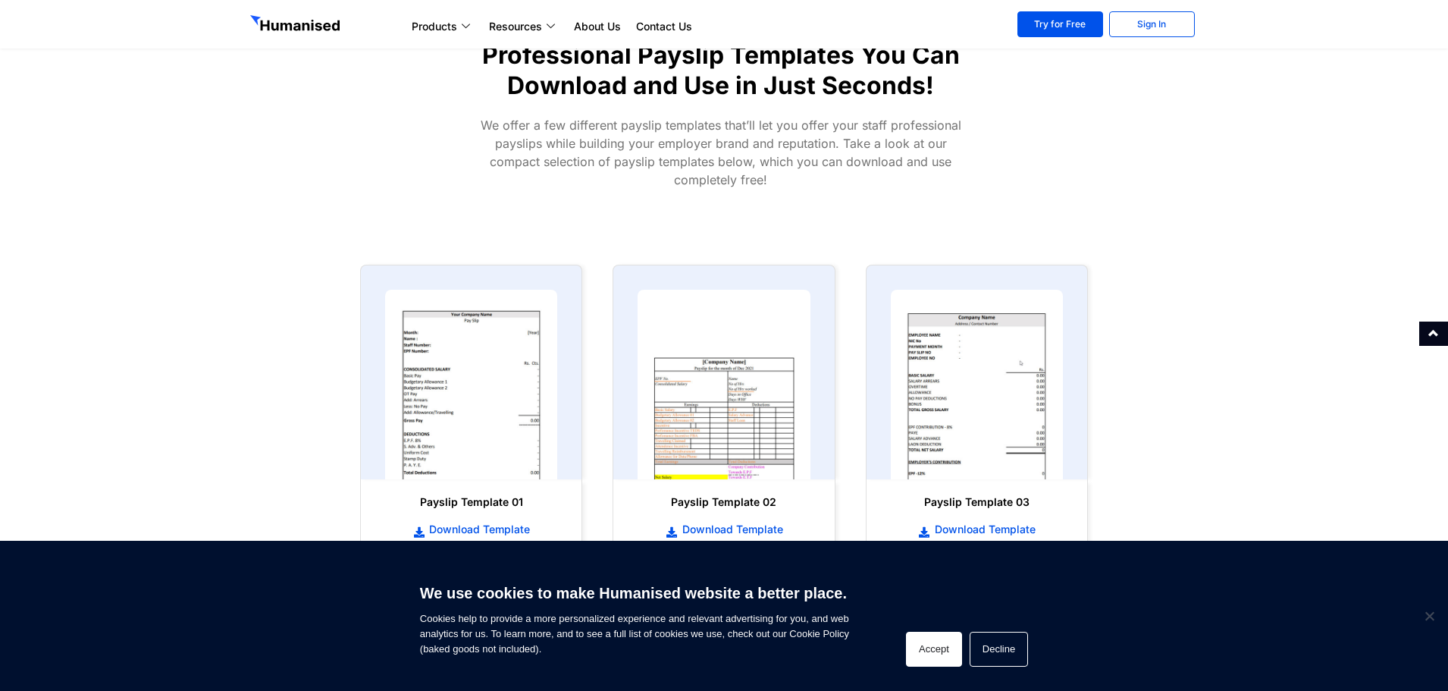 This screenshot has width=1448, height=691. Describe the element at coordinates (721, 71) in the screenshot. I see `h1: Professional Payslip Templates You Can Download and Use in Just Seconds!` at that location.